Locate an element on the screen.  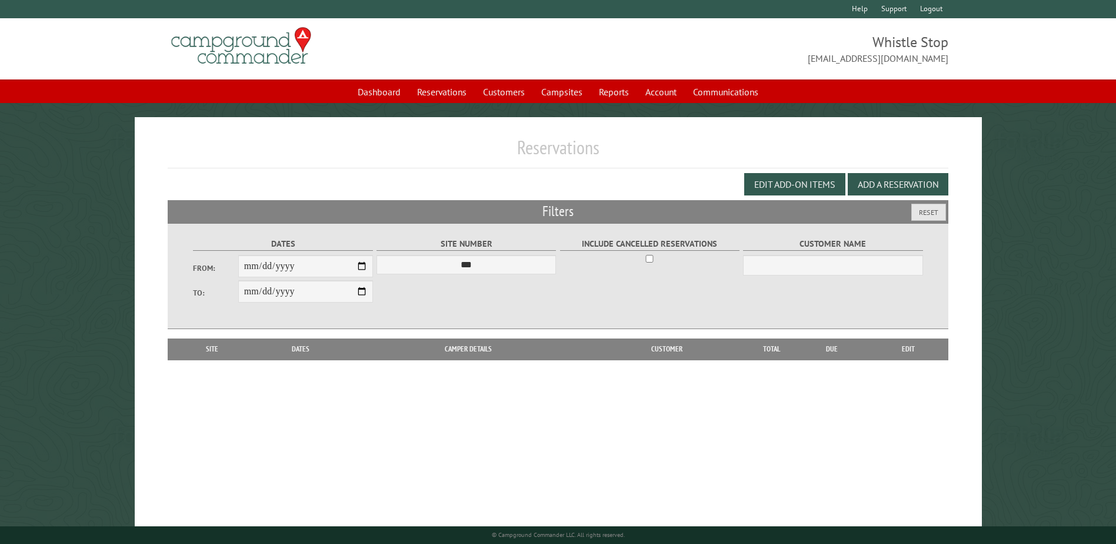
a: Campsites is located at coordinates (562, 92).